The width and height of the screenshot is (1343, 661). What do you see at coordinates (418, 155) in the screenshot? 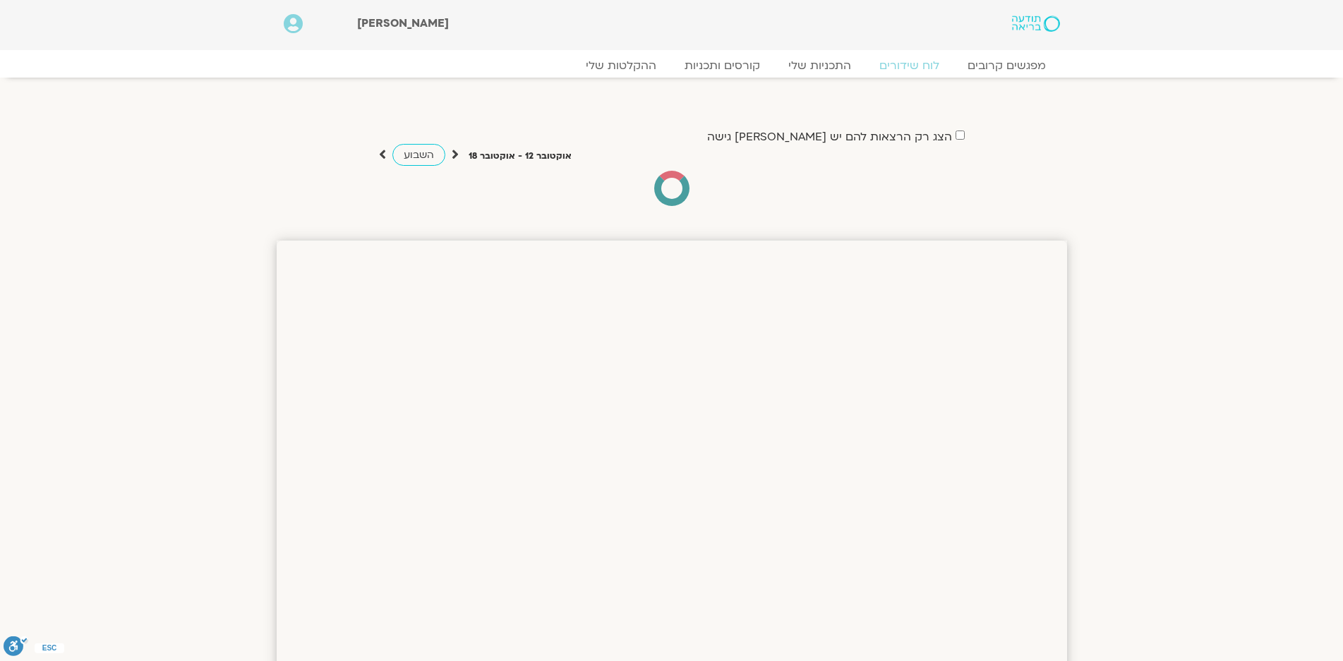
I see `a: השבוע` at bounding box center [418, 155].